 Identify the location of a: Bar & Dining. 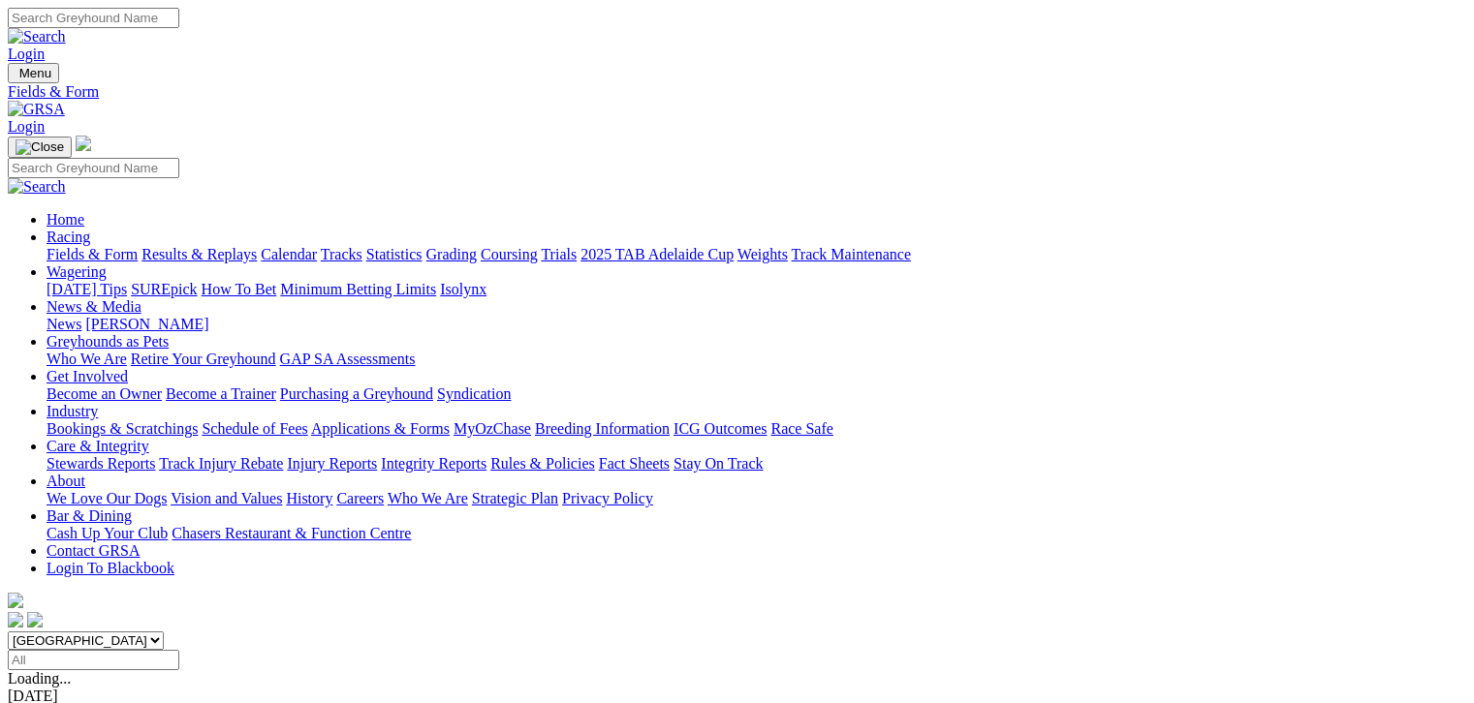
(89, 515).